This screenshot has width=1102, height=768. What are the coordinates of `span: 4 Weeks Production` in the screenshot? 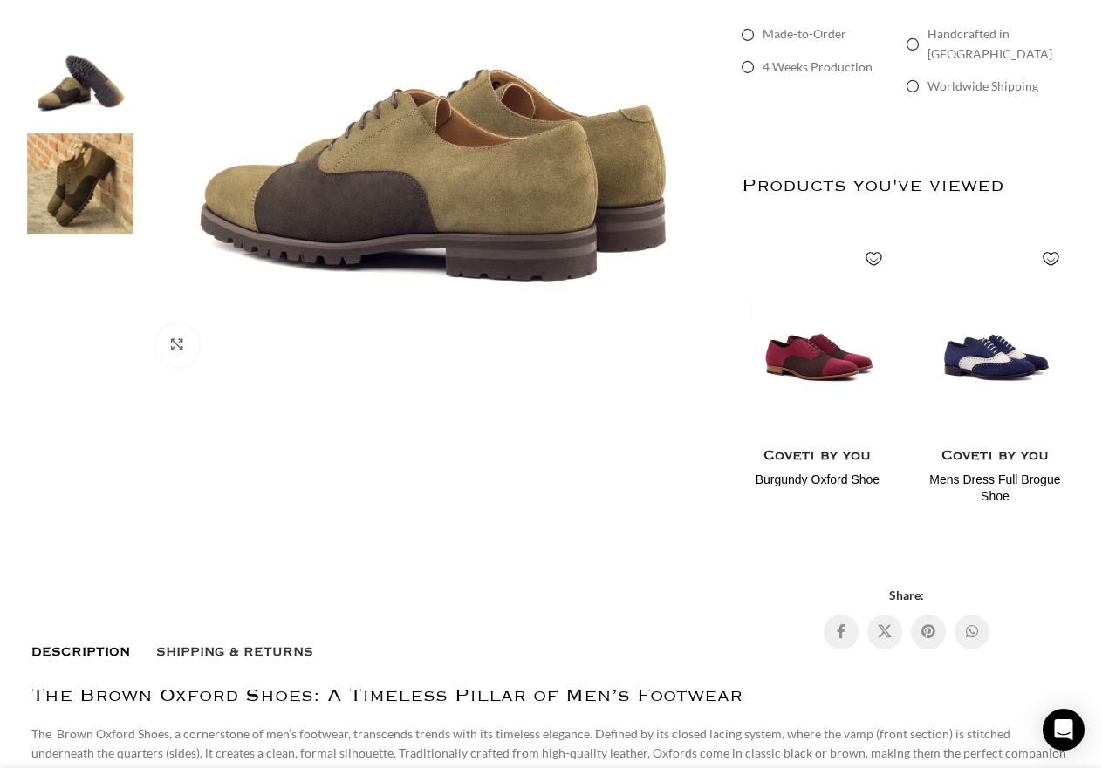 It's located at (817, 67).